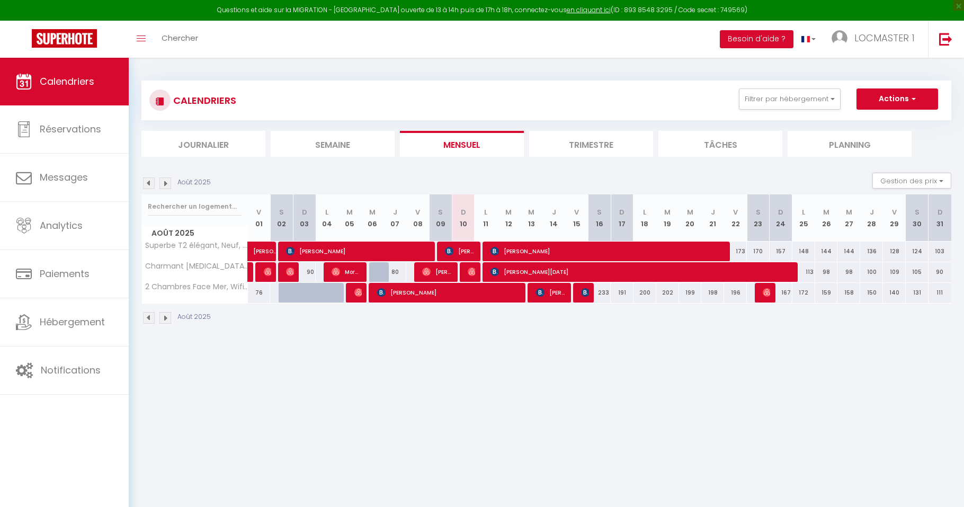 The height and width of the screenshot is (507, 964). Describe the element at coordinates (848, 272) in the screenshot. I see `div: 98` at that location.